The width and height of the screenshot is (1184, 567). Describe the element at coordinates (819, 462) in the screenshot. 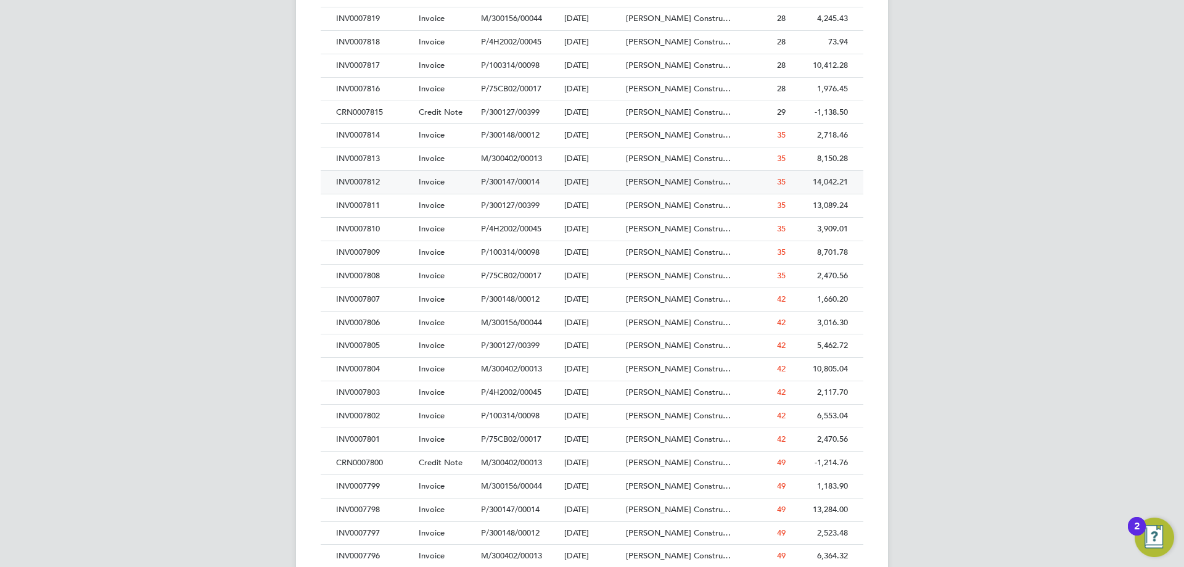

I see `div: -1,214.76` at that location.